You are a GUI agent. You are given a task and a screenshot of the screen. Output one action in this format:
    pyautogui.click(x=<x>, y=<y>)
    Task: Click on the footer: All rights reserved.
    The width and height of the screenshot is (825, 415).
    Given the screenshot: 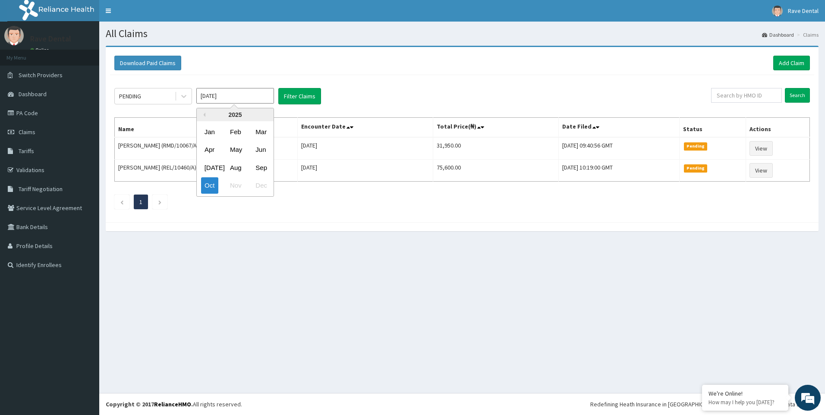 What is the action you would take?
    pyautogui.click(x=462, y=404)
    